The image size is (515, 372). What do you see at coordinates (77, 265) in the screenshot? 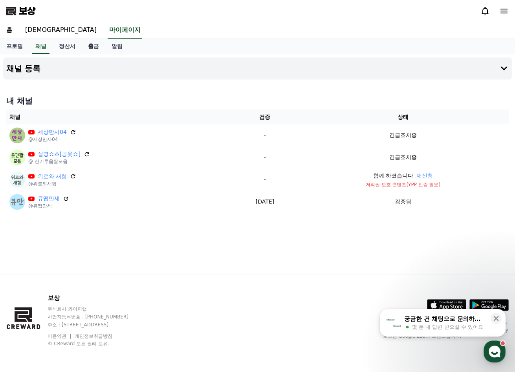
I see `span: 대화` at bounding box center [77, 265].